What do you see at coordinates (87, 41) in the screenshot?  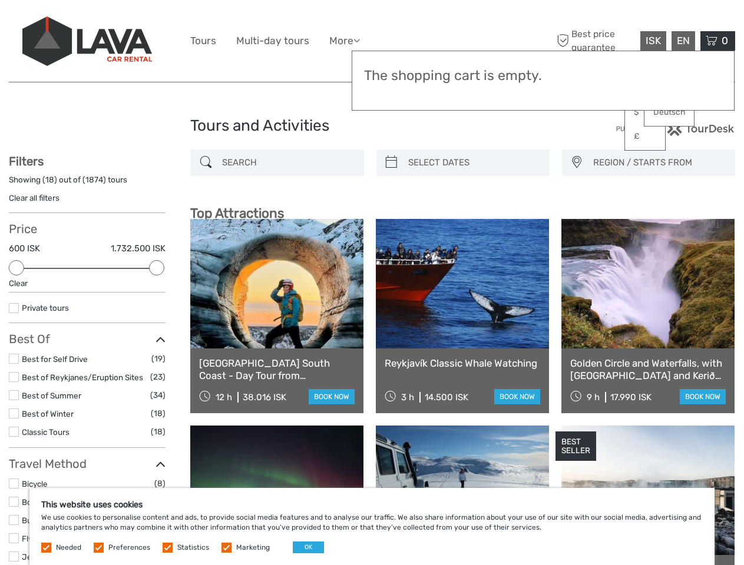 I see `img: 523-13fdf7b0-e410-4b32-8dc9-7907fc8d33f7_logo_big.jpg` at bounding box center [87, 41].